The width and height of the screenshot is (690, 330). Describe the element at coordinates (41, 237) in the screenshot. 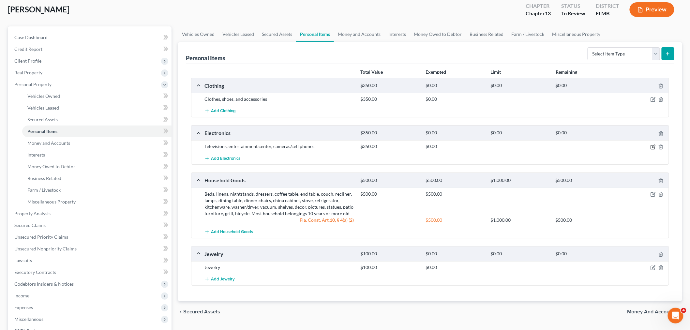

I see `span: Unsecured Priority Claims` at that location.